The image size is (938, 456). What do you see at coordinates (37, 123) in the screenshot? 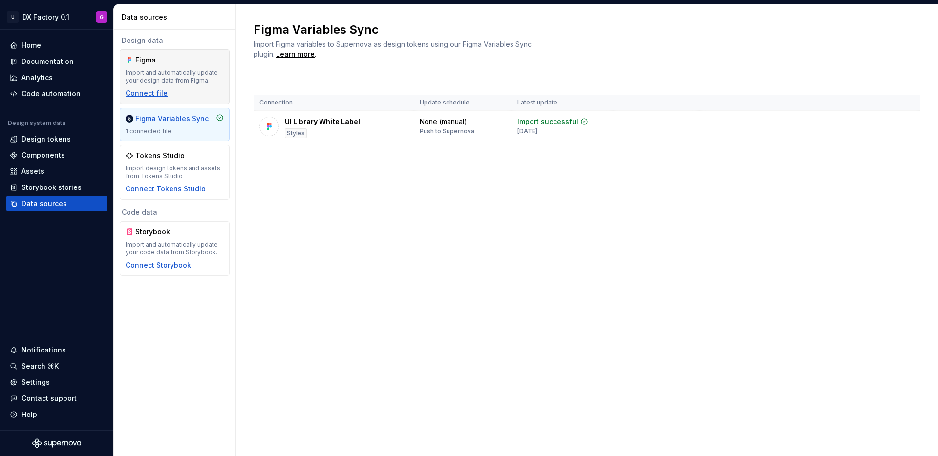
I see `div: Design system data` at bounding box center [37, 123].